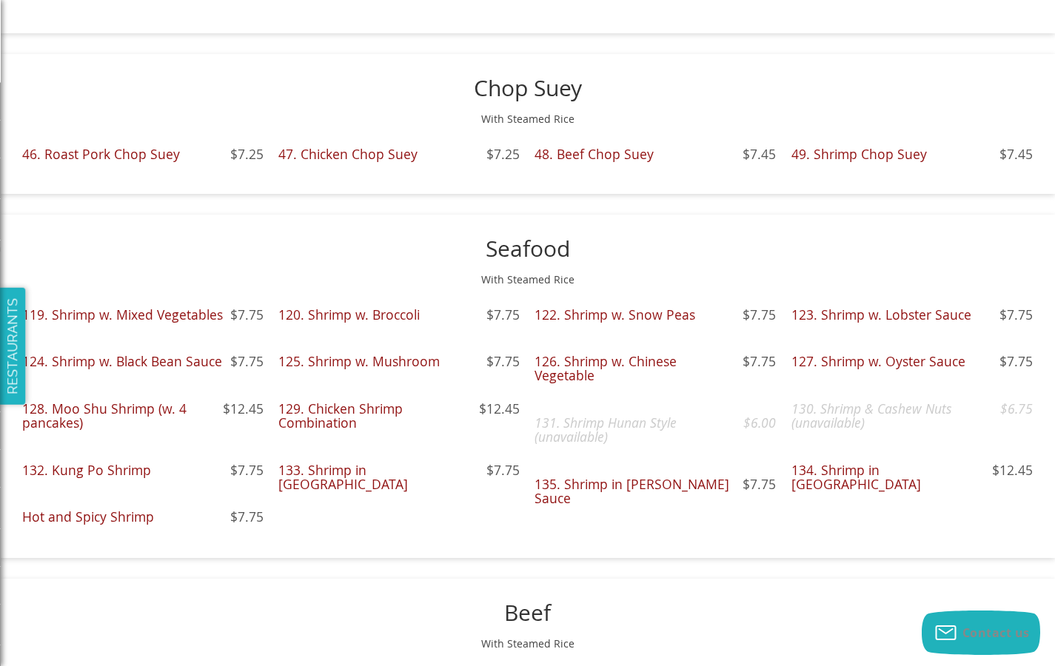 This screenshot has height=666, width=1055. I want to click on h3: 123. Shrimp w. Lobster Sauce, so click(912, 315).